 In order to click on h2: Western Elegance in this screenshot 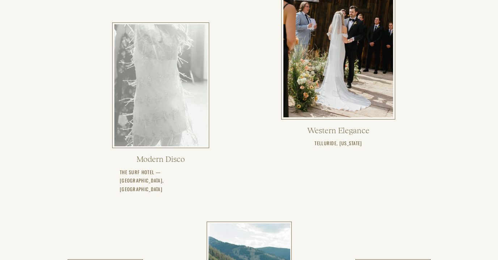, I will do `click(338, 131)`.